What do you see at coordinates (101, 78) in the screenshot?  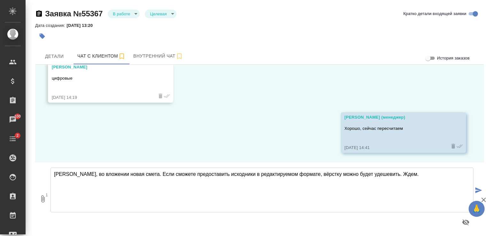 I see `p: цифровые` at bounding box center [101, 78].